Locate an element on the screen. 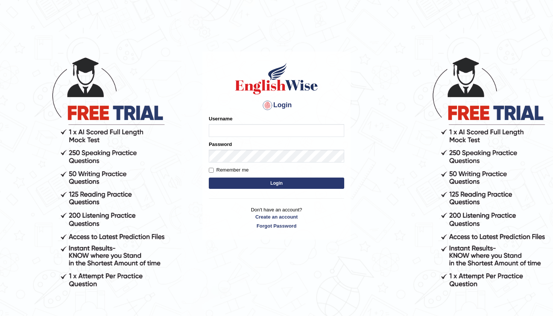 Image resolution: width=553 pixels, height=316 pixels. a: Create an account is located at coordinates (277, 217).